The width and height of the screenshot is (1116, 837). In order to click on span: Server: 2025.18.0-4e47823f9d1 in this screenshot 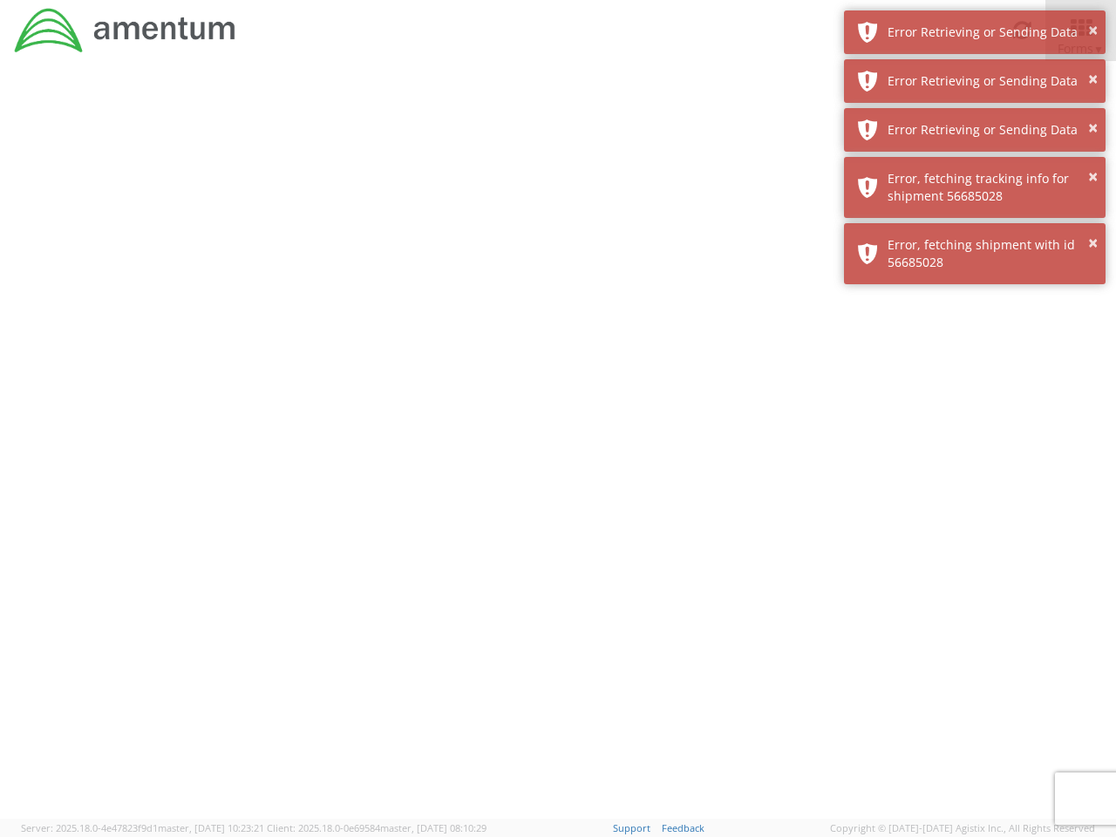, I will do `click(142, 827)`.